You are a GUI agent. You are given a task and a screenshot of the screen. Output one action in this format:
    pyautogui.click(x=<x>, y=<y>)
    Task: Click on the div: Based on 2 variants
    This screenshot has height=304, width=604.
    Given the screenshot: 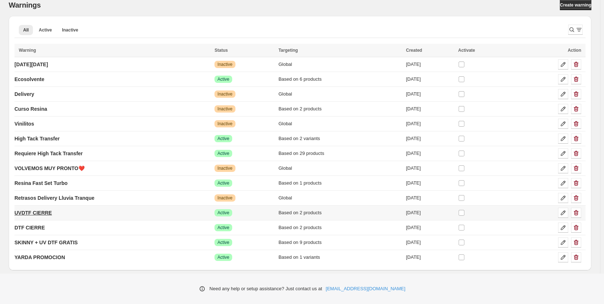 What is the action you would take?
    pyautogui.click(x=340, y=138)
    